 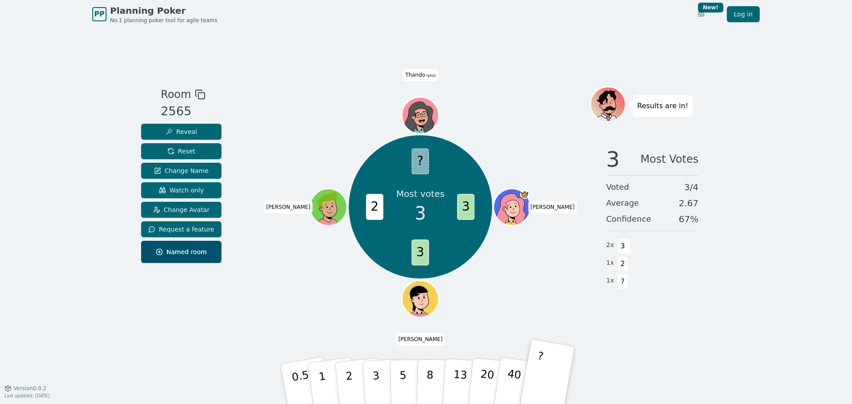 I want to click on p: Results are in!, so click(x=663, y=106).